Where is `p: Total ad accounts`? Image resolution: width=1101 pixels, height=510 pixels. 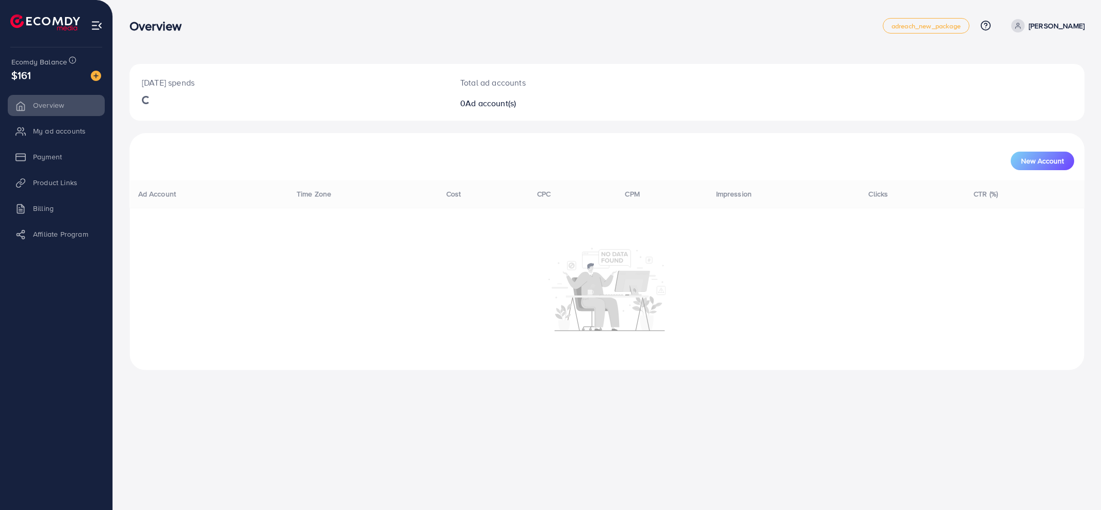
p: Total ad accounts is located at coordinates (567, 83).